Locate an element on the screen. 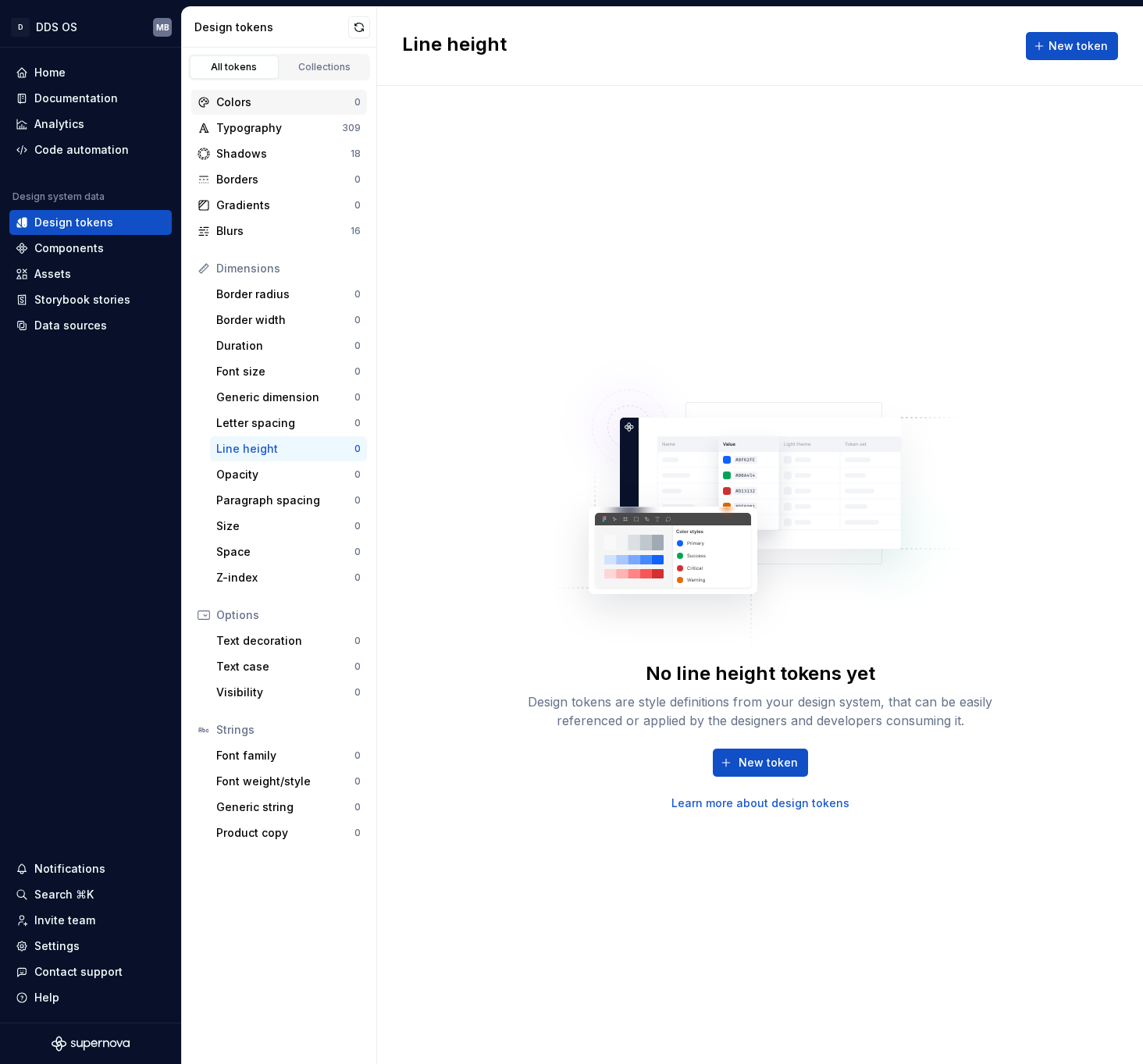 Image resolution: width=1143 pixels, height=1064 pixels. a: Text decoration0 is located at coordinates (288, 641).